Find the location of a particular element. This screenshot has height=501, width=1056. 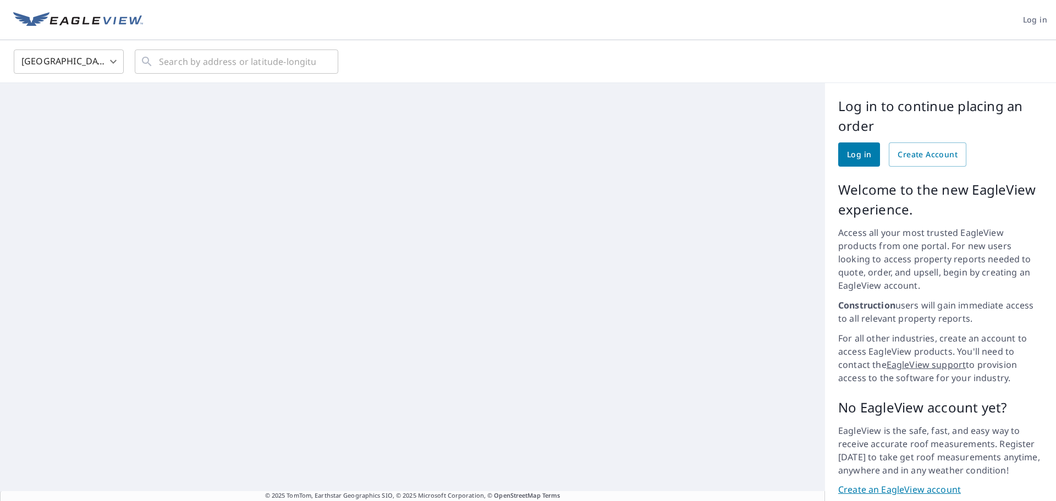

p: No EagleView account yet? is located at coordinates (941, 408).